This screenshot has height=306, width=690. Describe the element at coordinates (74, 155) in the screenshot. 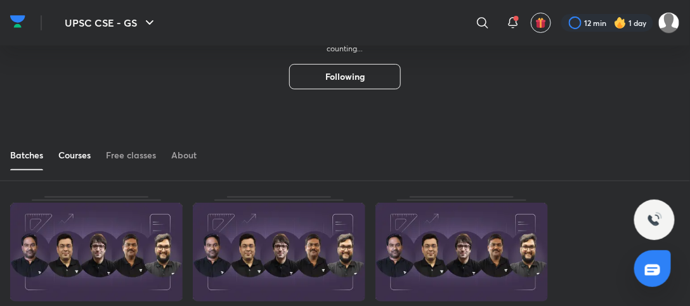

I see `div: Courses` at that location.